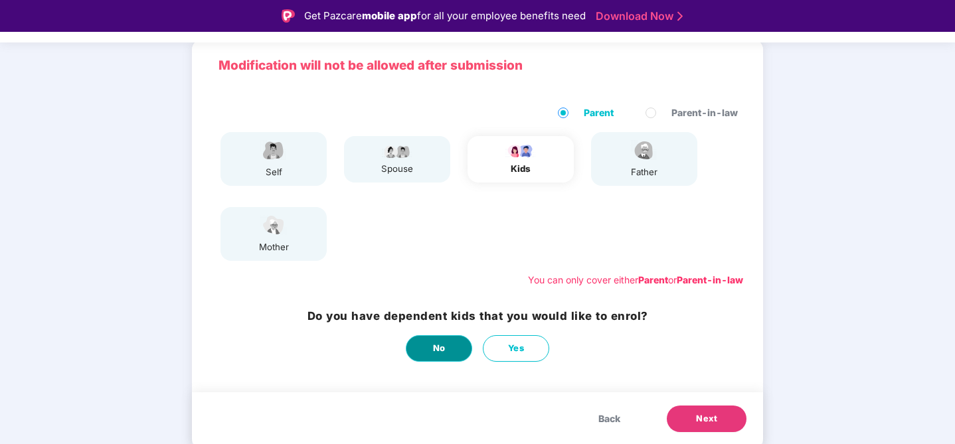 The image size is (955, 444). I want to click on div: spouse, so click(397, 169).